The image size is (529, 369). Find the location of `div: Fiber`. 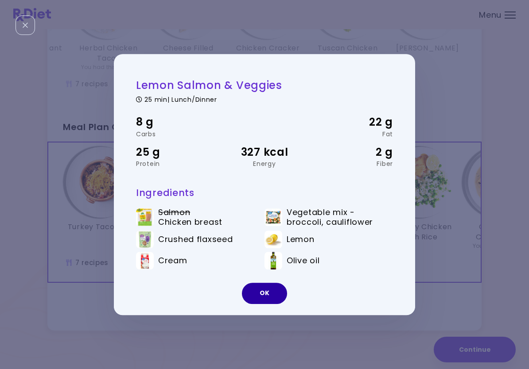

div: Fiber is located at coordinates (350, 164).